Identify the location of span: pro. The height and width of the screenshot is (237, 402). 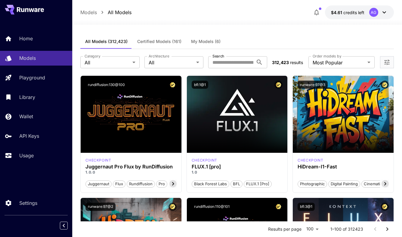
(162, 184).